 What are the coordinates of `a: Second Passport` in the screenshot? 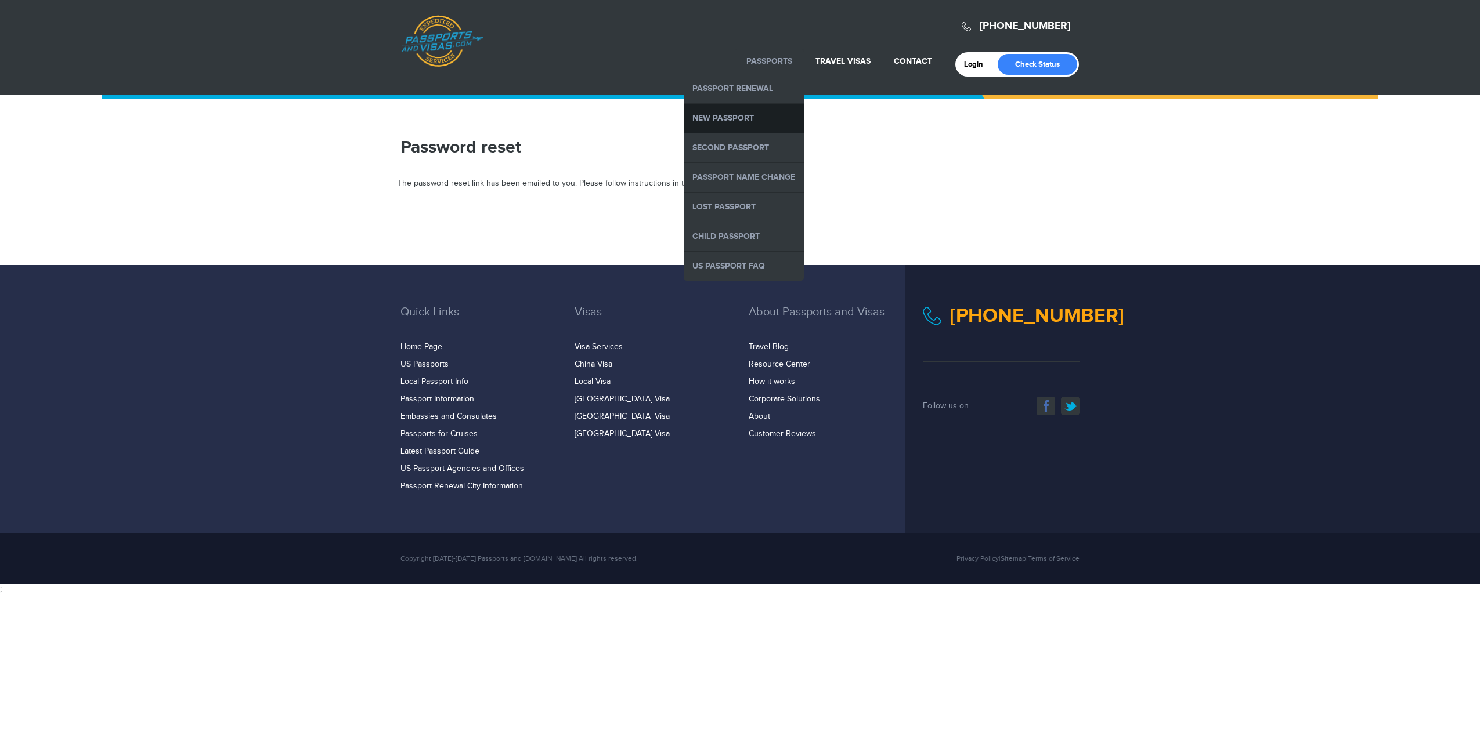 It's located at (743, 148).